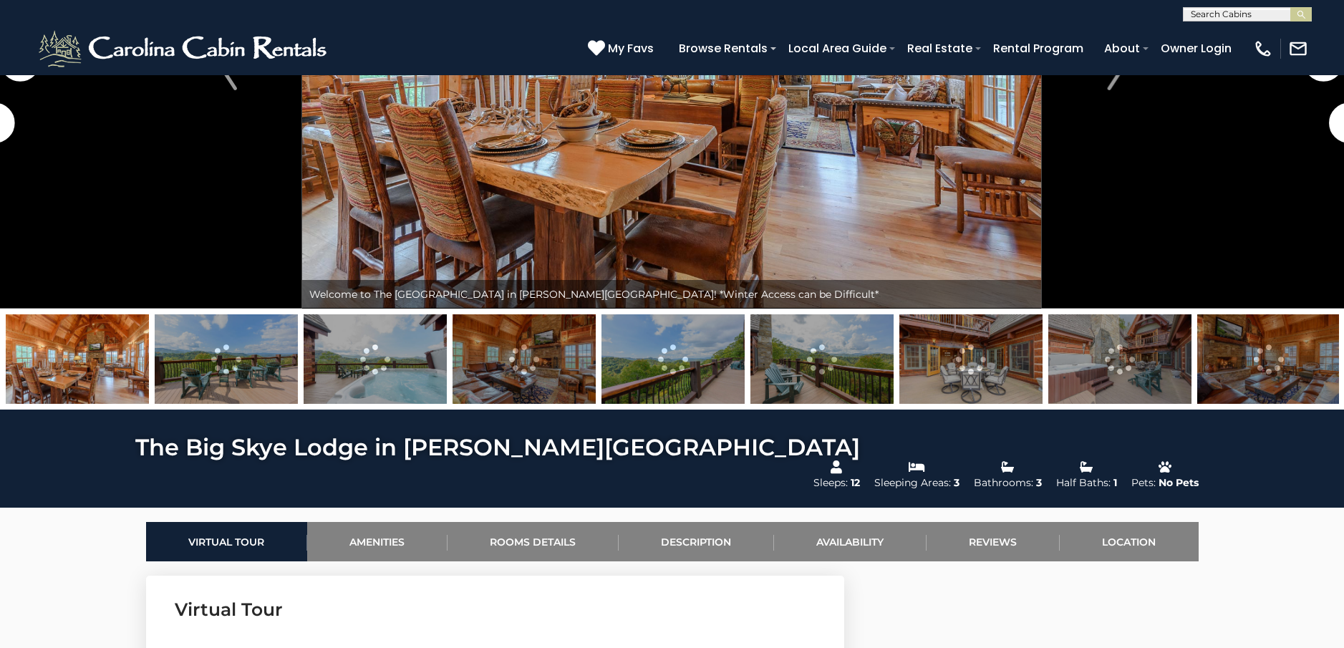 The width and height of the screenshot is (1344, 648). What do you see at coordinates (375, 359) in the screenshot?
I see `img: 163273985` at bounding box center [375, 359].